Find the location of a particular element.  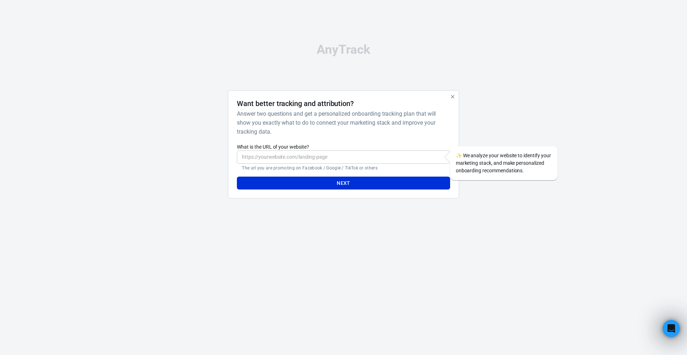

input: https://yourwebsite.com/landing-page is located at coordinates (343, 157).